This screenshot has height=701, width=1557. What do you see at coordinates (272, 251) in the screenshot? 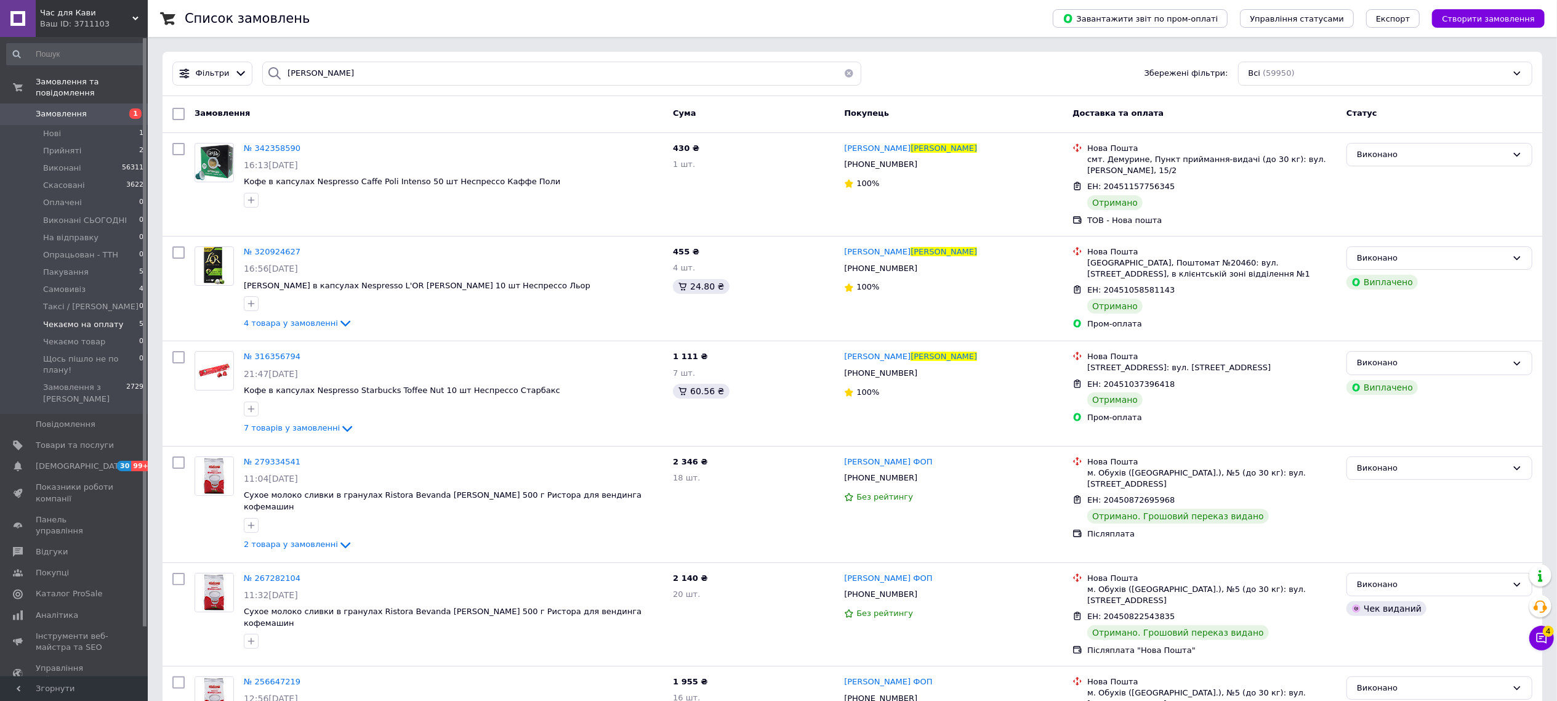
I see `span: № 320924627` at bounding box center [272, 251].